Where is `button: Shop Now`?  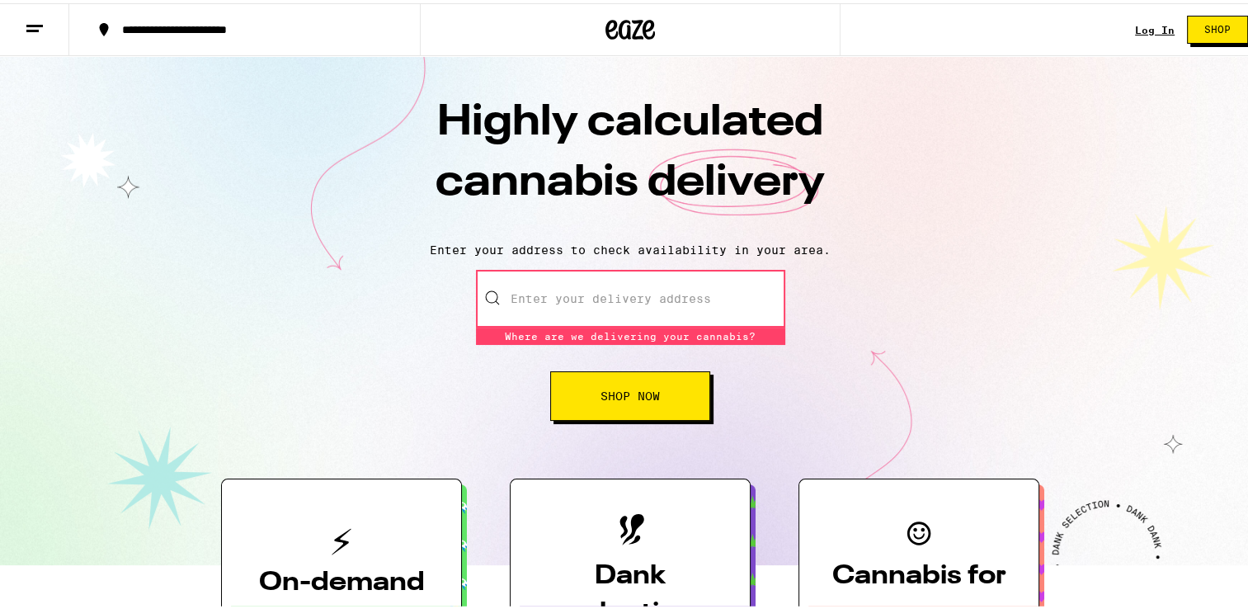 button: Shop Now is located at coordinates (630, 393).